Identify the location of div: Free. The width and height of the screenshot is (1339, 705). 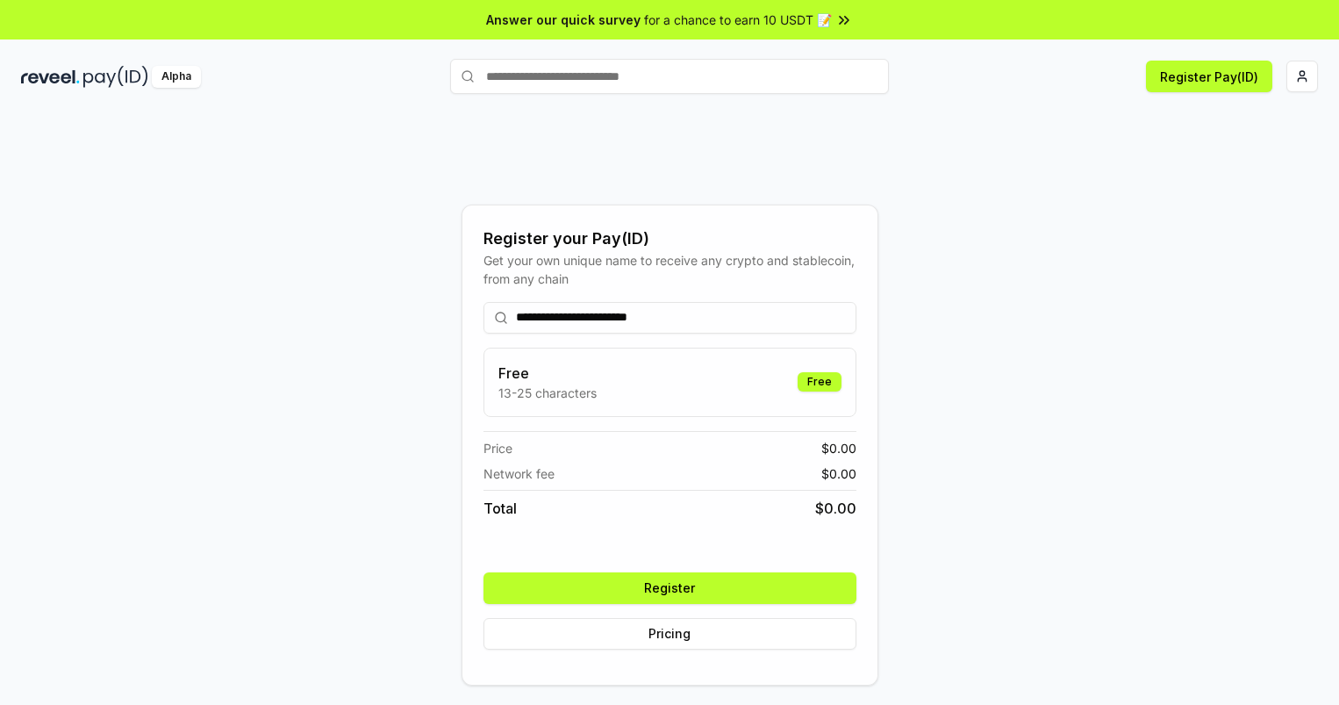
(820, 382).